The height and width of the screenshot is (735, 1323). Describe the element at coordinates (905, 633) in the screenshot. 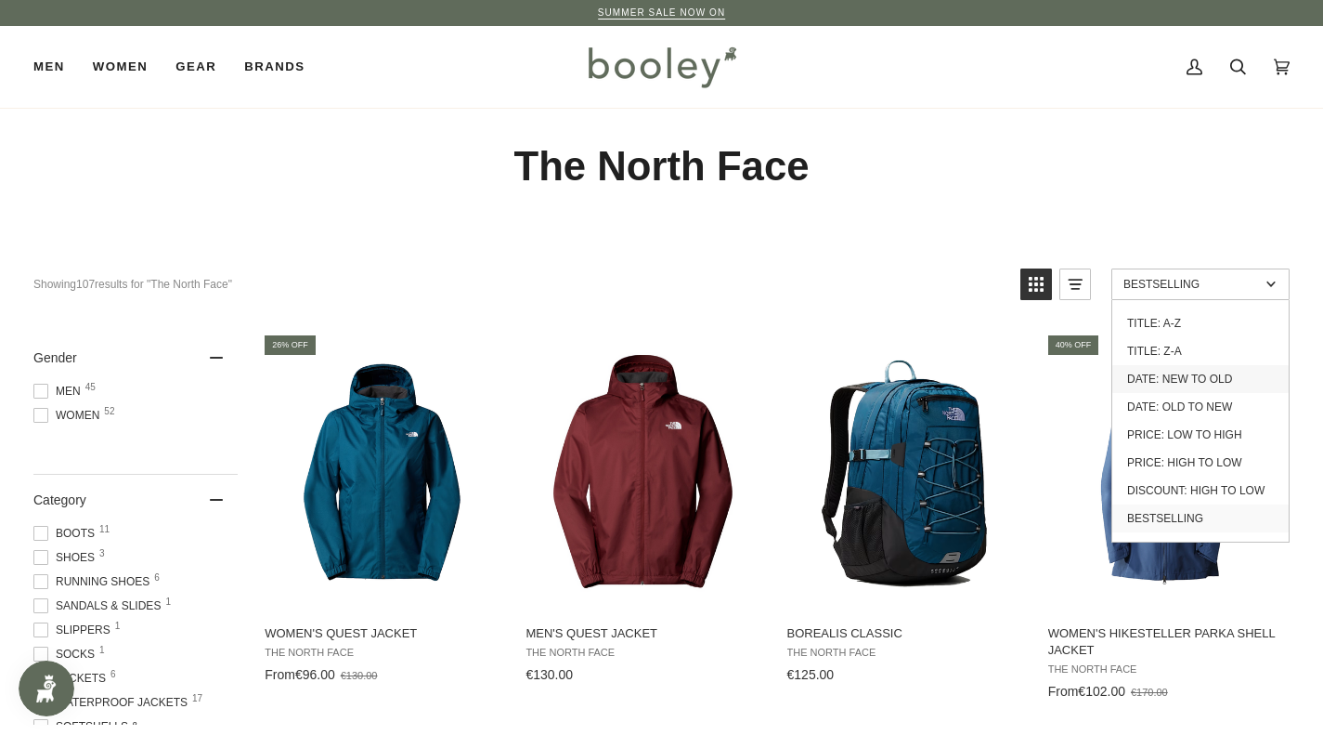

I see `span: Borealis Classic` at that location.